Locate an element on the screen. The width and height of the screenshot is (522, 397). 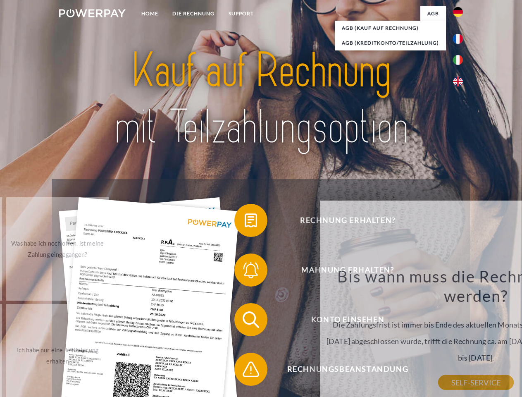
a: AGB (Kauf auf Rechnung) is located at coordinates (390, 28).